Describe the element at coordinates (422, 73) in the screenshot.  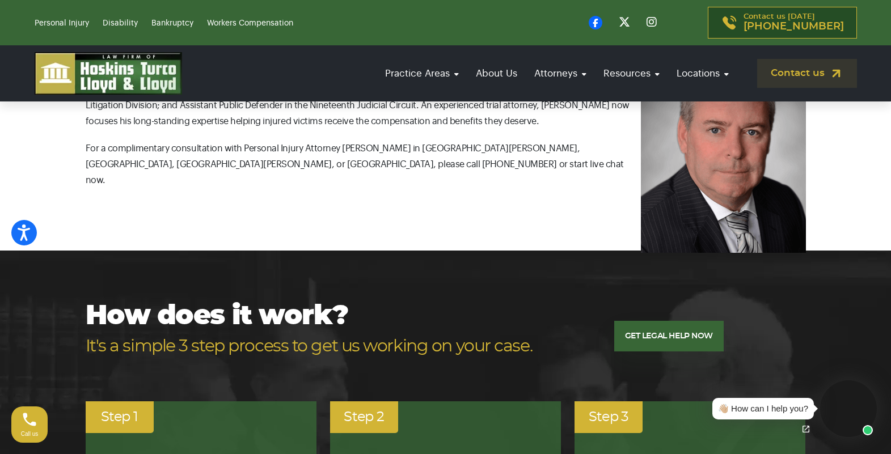
I see `a: Practice Areas` at that location.